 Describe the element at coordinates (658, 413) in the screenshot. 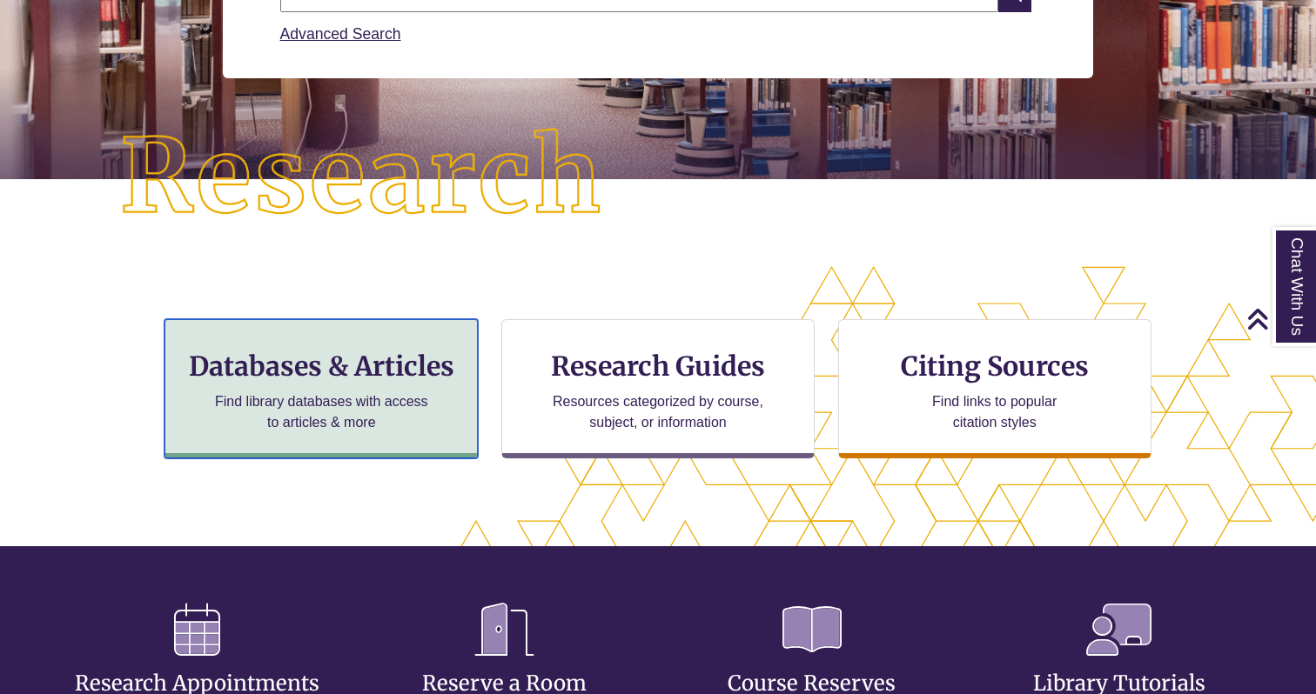

I see `p: Resources categorized by course, subject, or information` at that location.